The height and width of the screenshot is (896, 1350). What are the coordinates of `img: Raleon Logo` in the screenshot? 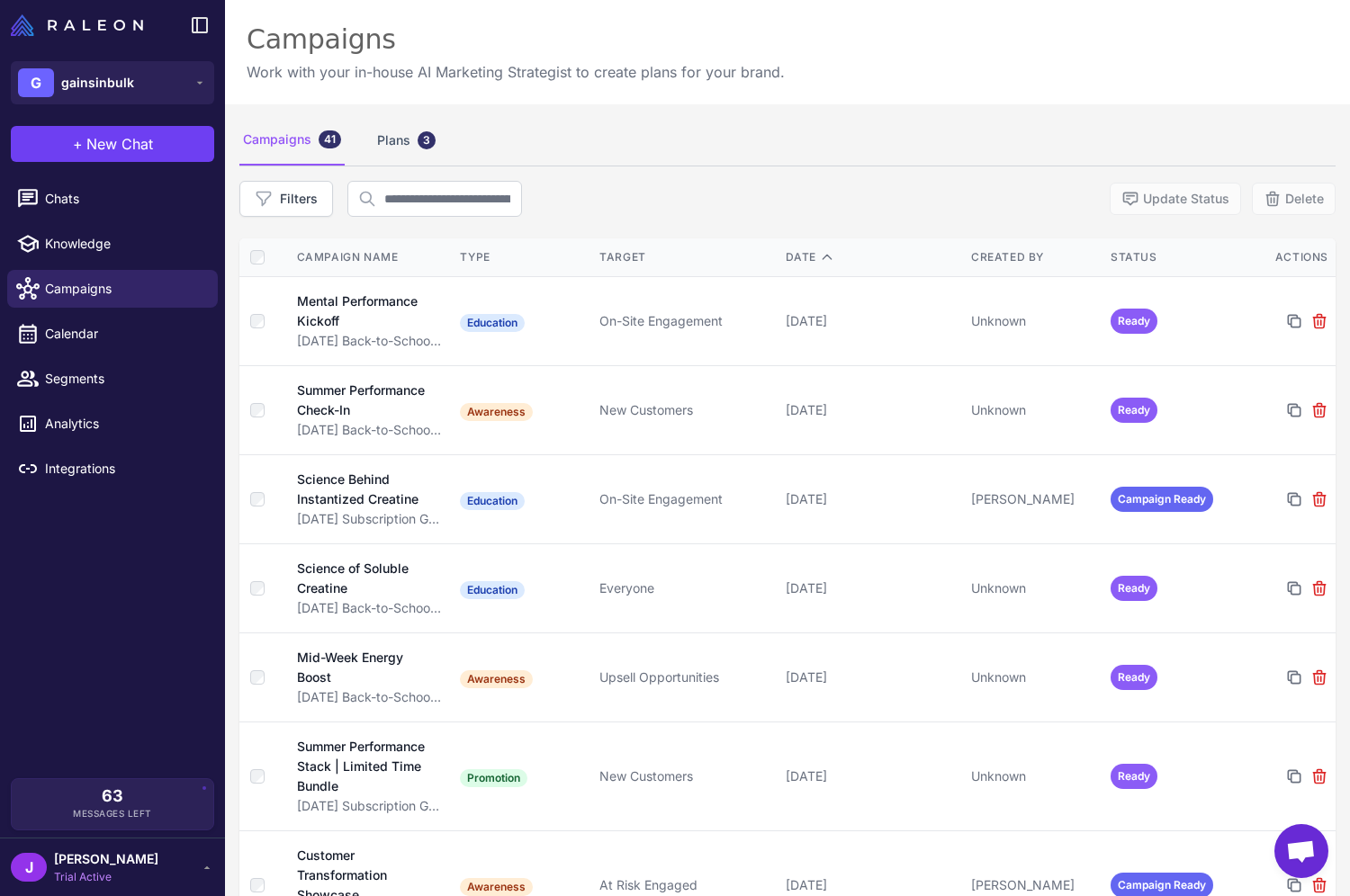 It's located at (76, 25).